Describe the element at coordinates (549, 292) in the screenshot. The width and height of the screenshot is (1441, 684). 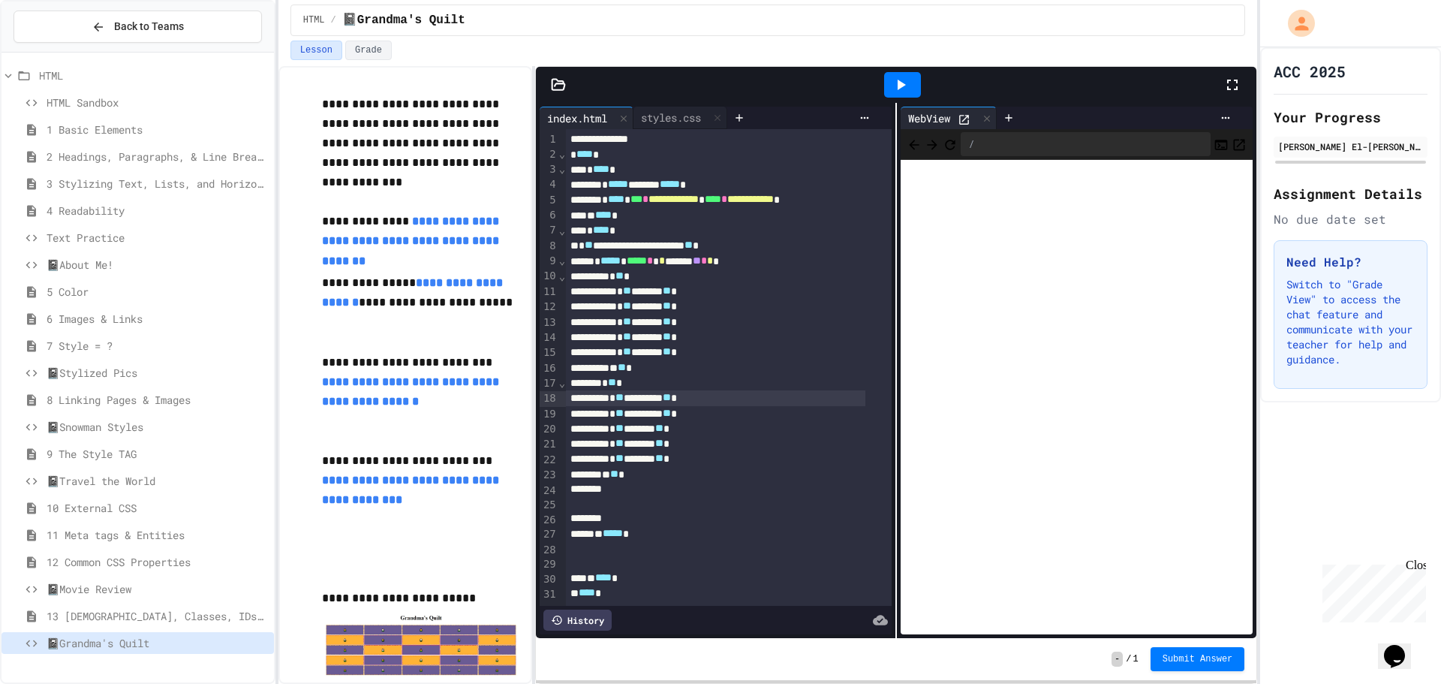
I see `div: 11` at that location.